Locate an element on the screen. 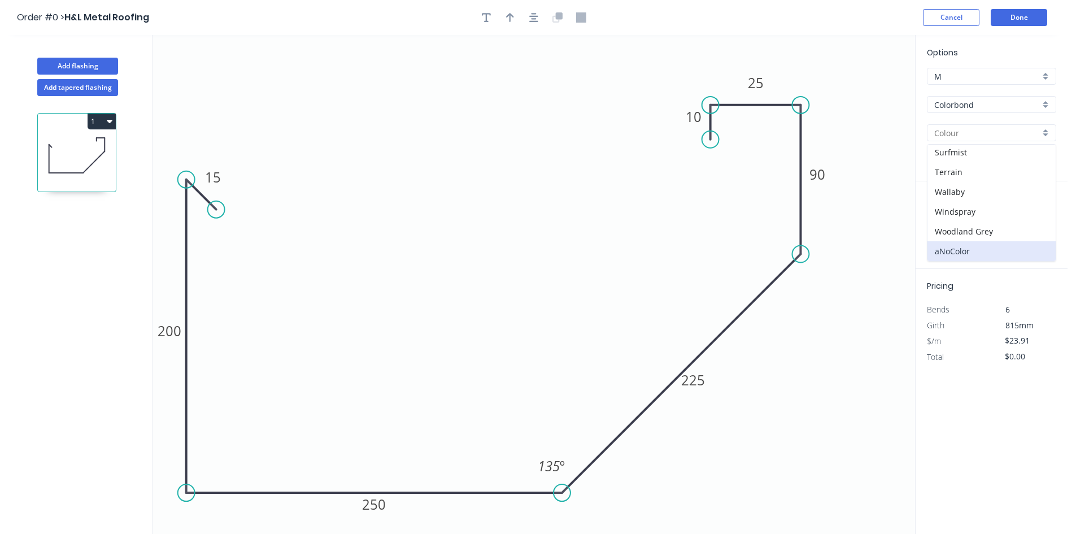  div: Surfmist is located at coordinates (992, 152).